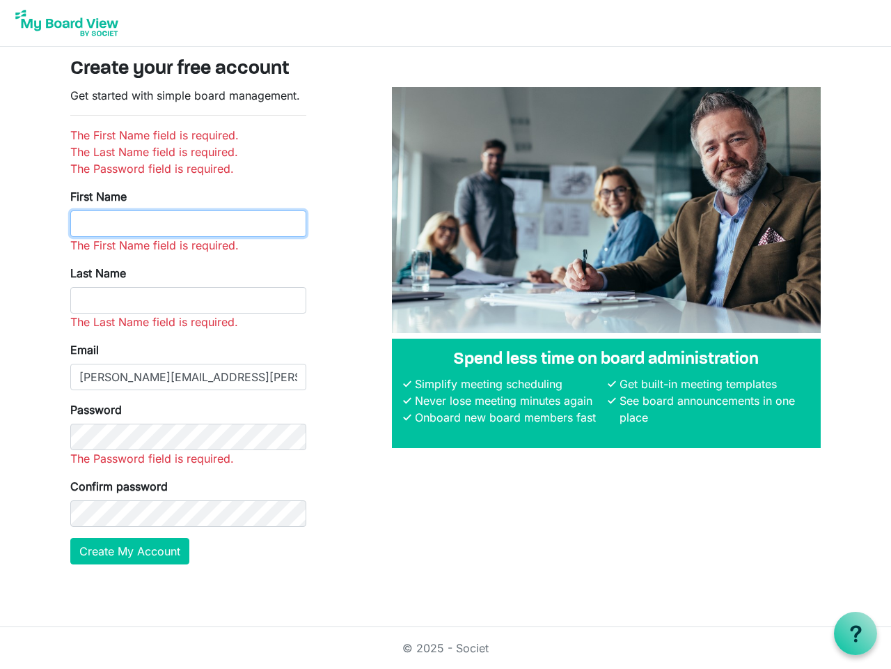  What do you see at coordinates (96, 409) in the screenshot?
I see `label: Password` at bounding box center [96, 409].